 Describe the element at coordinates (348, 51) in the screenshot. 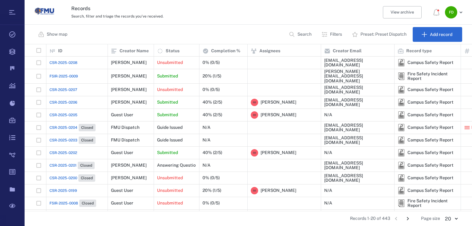

I see `p: Creator Email` at that location.